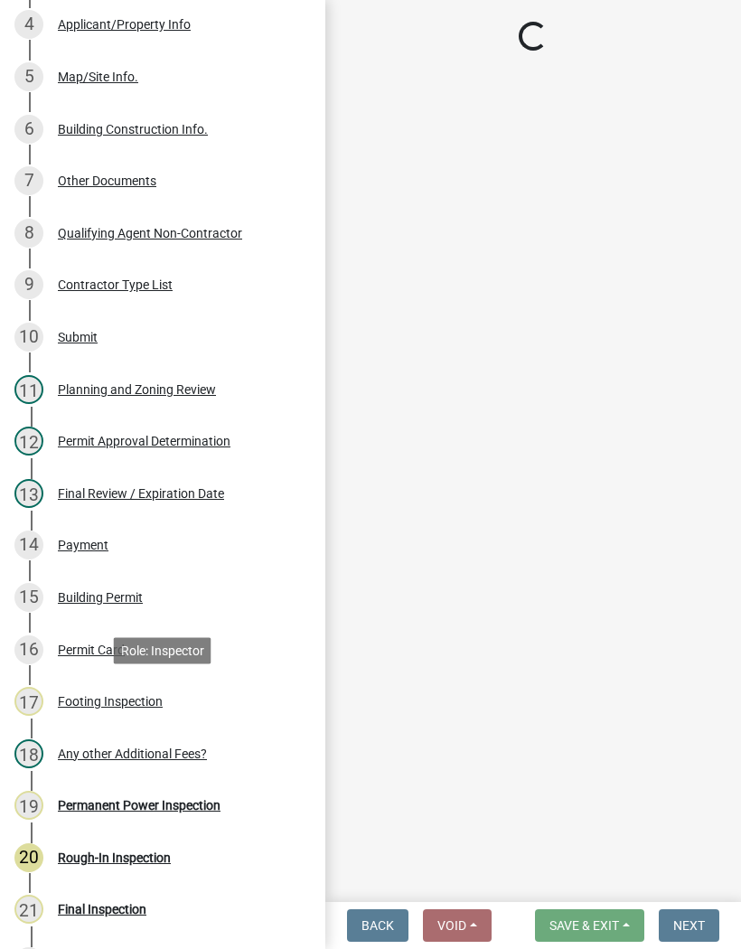 The image size is (741, 949). What do you see at coordinates (29, 598) in the screenshot?
I see `div: 15` at bounding box center [29, 598].